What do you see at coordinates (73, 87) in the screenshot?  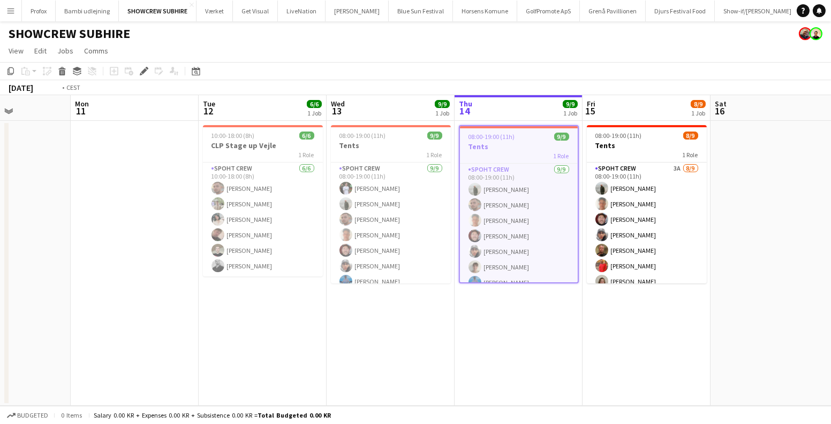 I see `div: CEST` at bounding box center [73, 87].